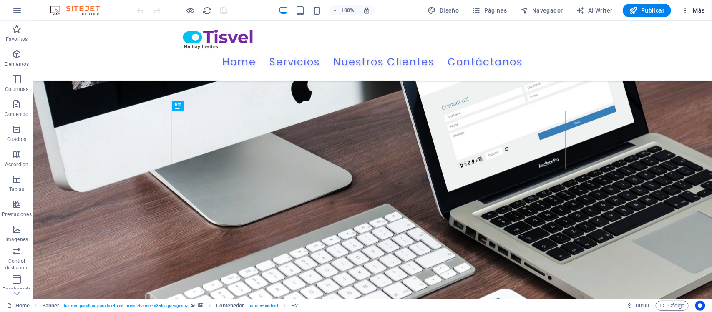  What do you see at coordinates (638, 306) in the screenshot?
I see `h6: Tiempo de la sesión` at bounding box center [638, 306].